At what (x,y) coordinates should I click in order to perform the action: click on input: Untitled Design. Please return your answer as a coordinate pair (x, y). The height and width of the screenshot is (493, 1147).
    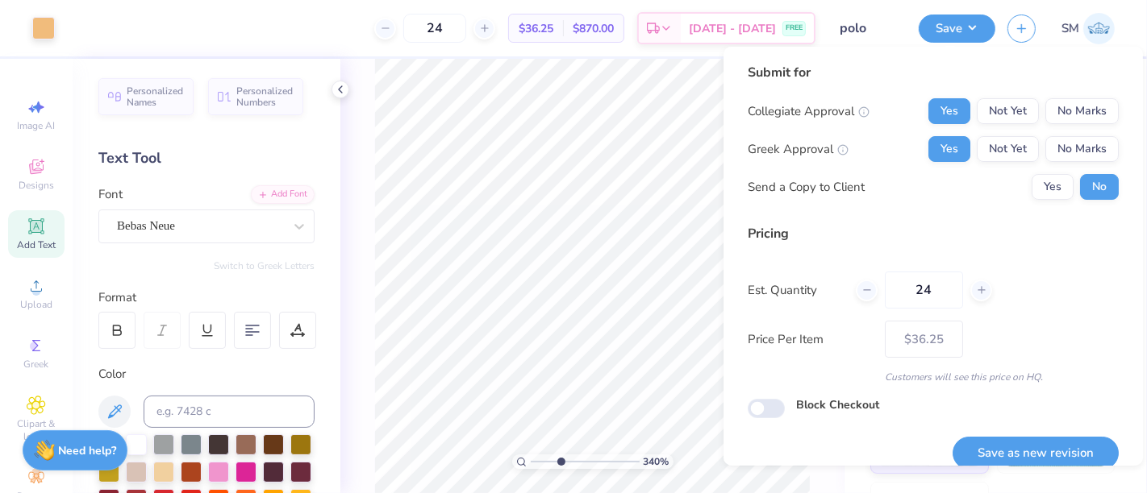
    Looking at the image, I should click on (867, 28).